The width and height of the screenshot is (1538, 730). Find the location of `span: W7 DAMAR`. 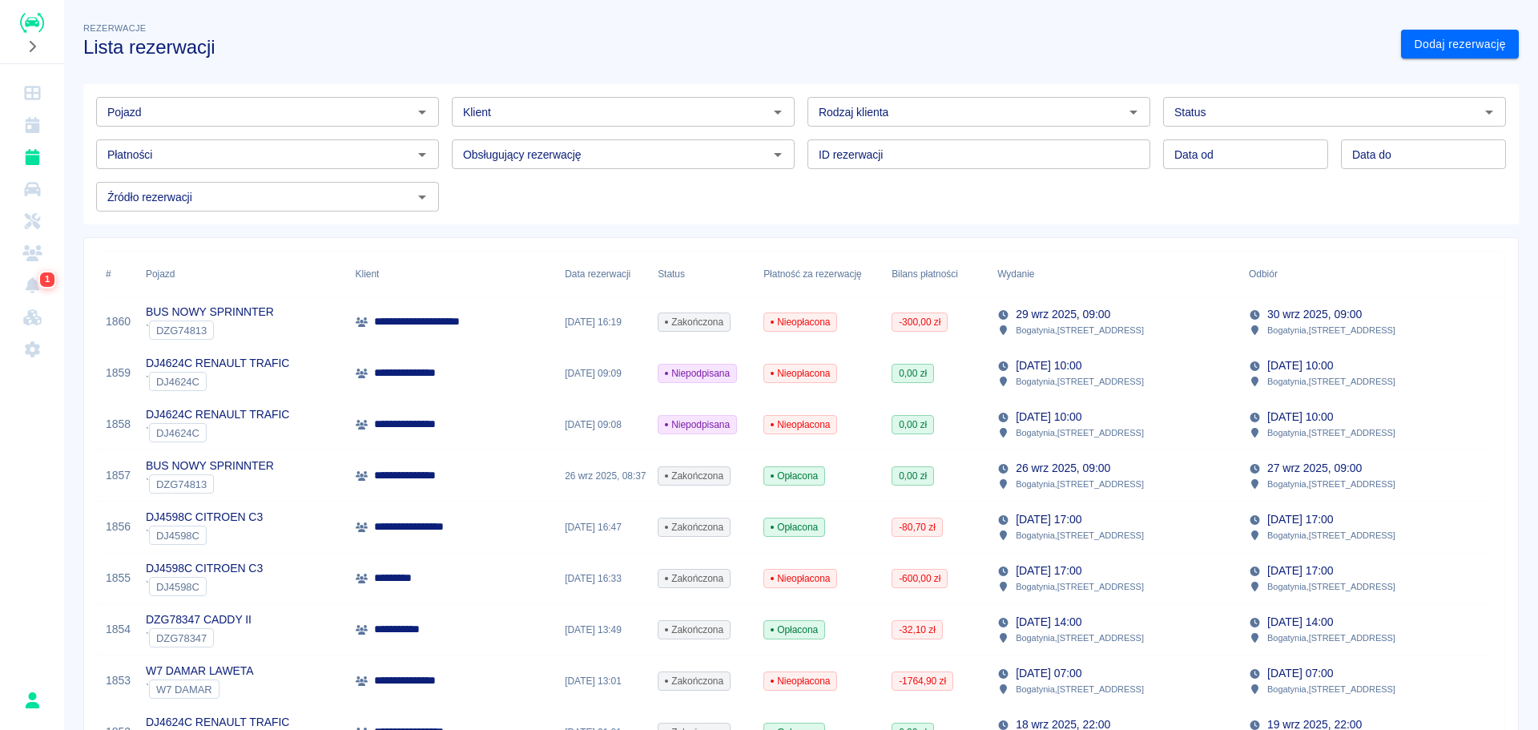

span: W7 DAMAR is located at coordinates (184, 689).